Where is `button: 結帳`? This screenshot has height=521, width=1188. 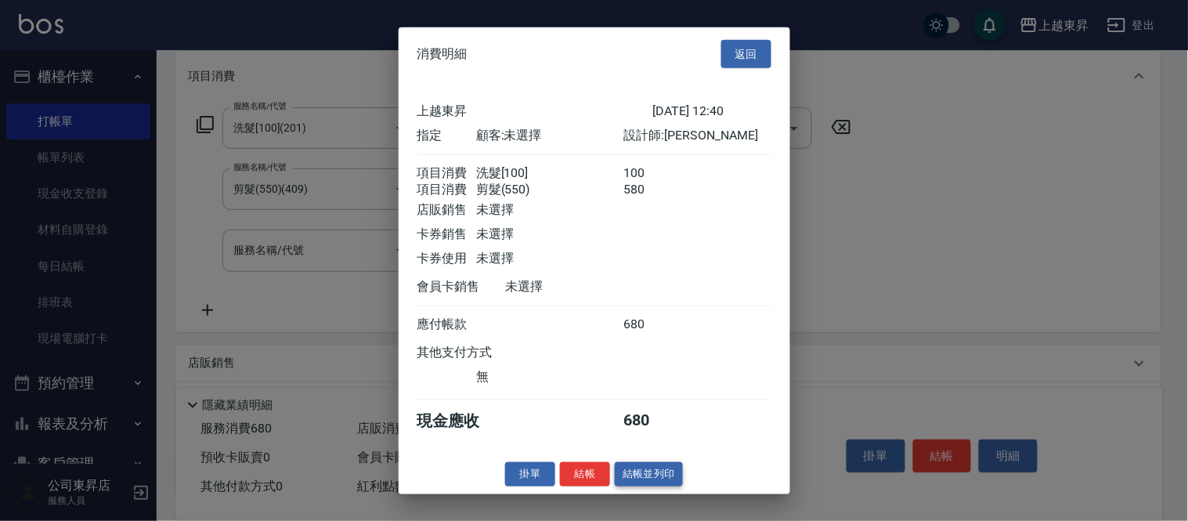 button: 結帳 is located at coordinates (585, 474).